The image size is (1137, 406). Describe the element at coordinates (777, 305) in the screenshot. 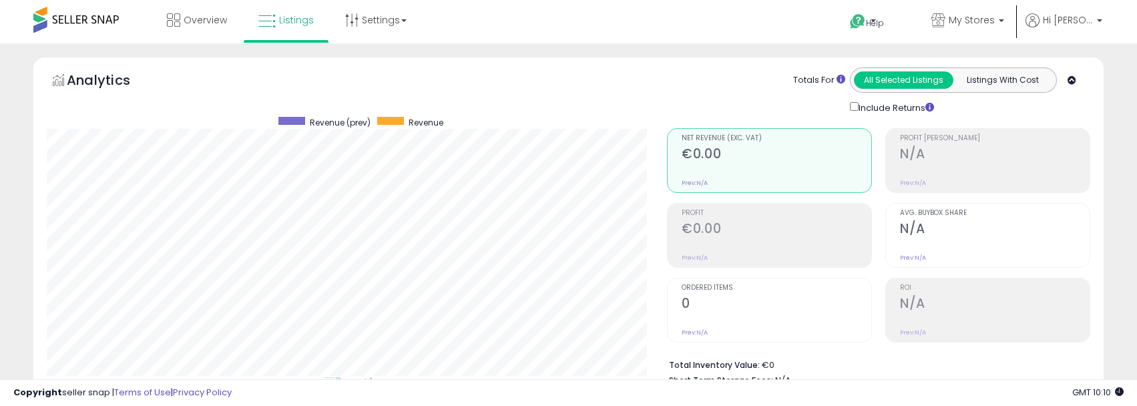

I see `h2: 0` at that location.